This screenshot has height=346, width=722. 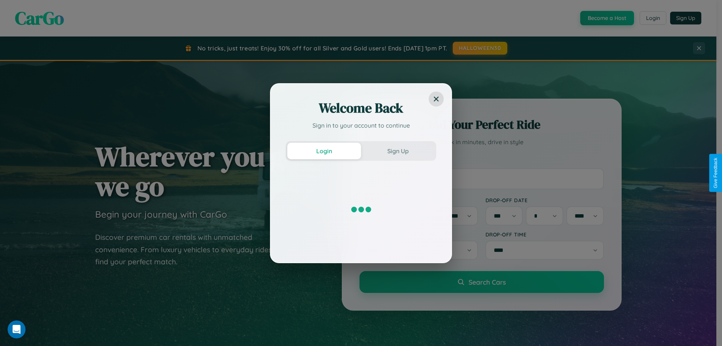 I want to click on p: Sign in to your account to continue, so click(x=361, y=125).